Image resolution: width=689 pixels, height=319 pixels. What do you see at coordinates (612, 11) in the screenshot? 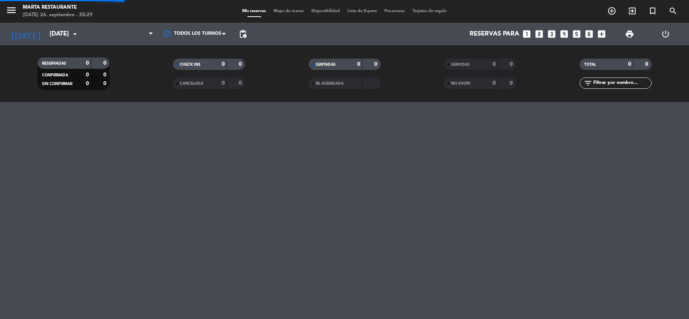
I see `i: add_circle_outline` at bounding box center [612, 11].